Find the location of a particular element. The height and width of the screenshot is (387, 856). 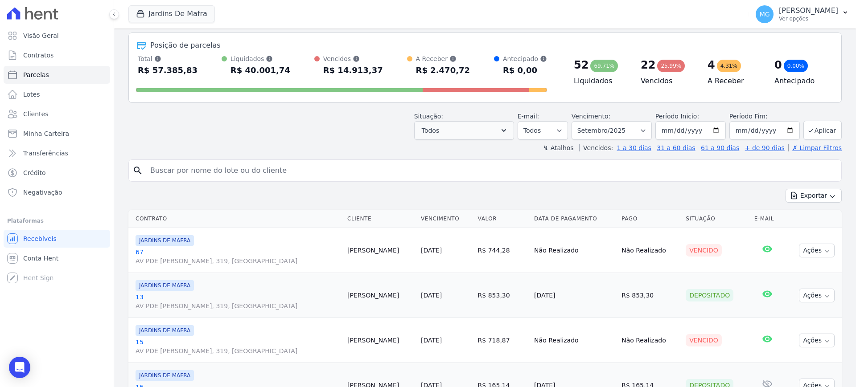

span: Negativação is located at coordinates (43, 193).